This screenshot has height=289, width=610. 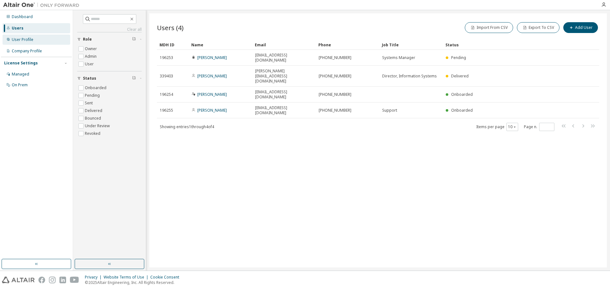 I want to click on span: 339403, so click(x=166, y=76).